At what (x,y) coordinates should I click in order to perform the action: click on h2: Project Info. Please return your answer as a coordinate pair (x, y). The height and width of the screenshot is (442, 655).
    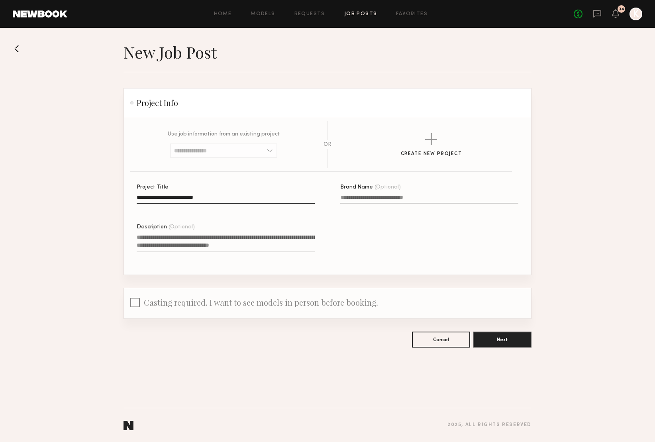
    Looking at the image, I should click on (154, 103).